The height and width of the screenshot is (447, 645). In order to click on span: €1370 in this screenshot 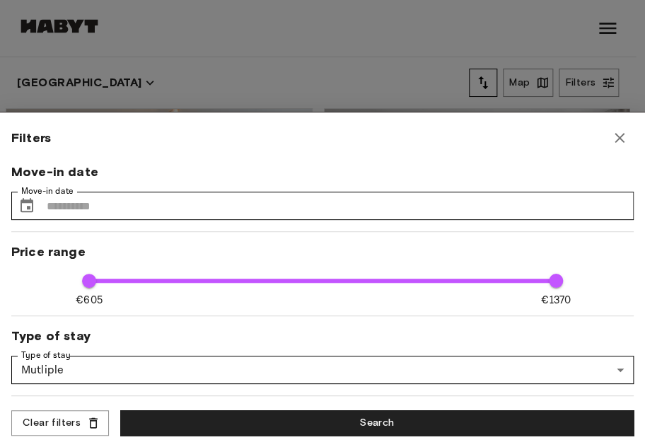, I will do `click(556, 300)`.